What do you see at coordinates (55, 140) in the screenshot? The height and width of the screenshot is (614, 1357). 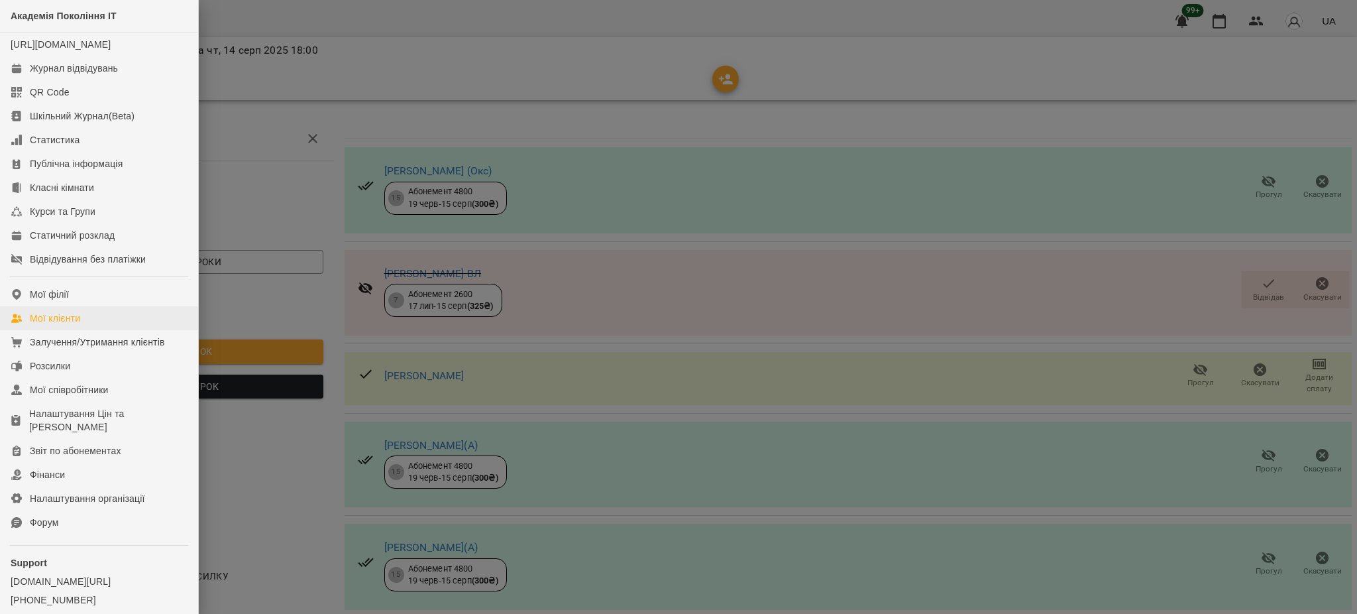 I see `div: Статистика` at bounding box center [55, 140].